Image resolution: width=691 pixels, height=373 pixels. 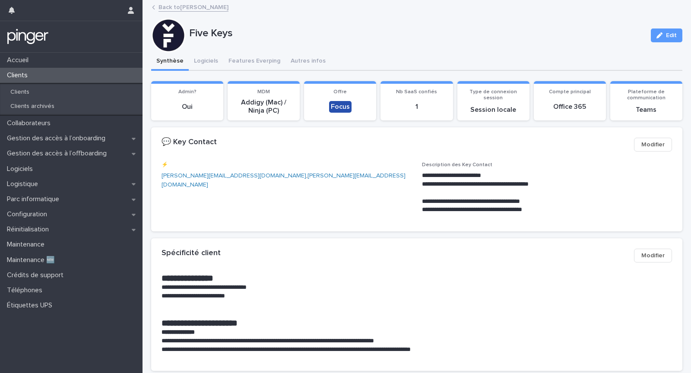 I want to click on button: Synthèse, so click(x=170, y=62).